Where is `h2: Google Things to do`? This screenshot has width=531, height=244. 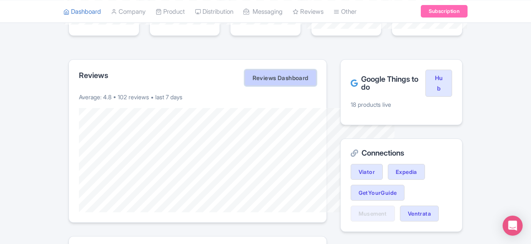
h2: Google Things to do is located at coordinates (388, 83).